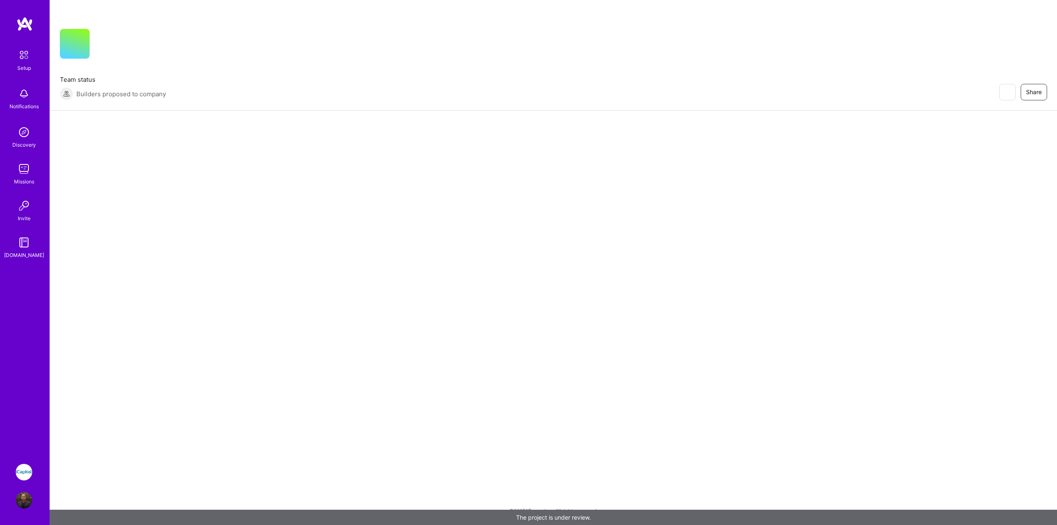 The image size is (1057, 525). What do you see at coordinates (24, 500) in the screenshot?
I see `img: User Avatar` at bounding box center [24, 500].